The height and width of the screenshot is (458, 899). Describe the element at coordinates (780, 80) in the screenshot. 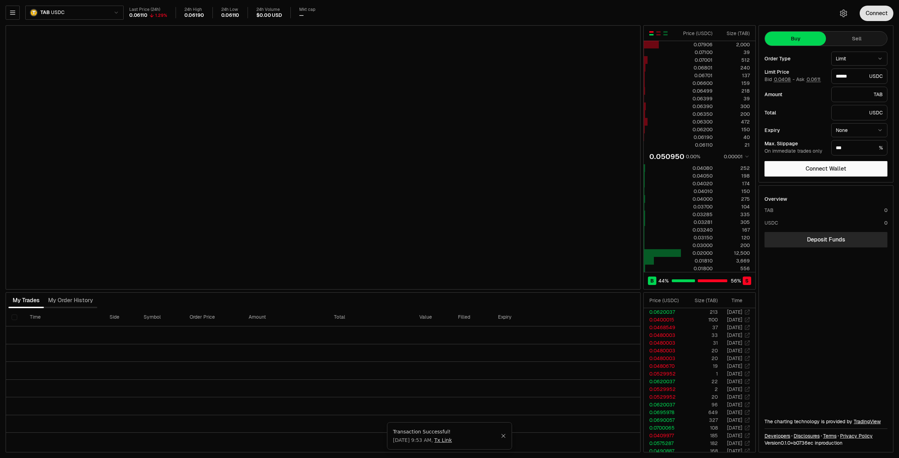

I see `span: Bid -` at that location.